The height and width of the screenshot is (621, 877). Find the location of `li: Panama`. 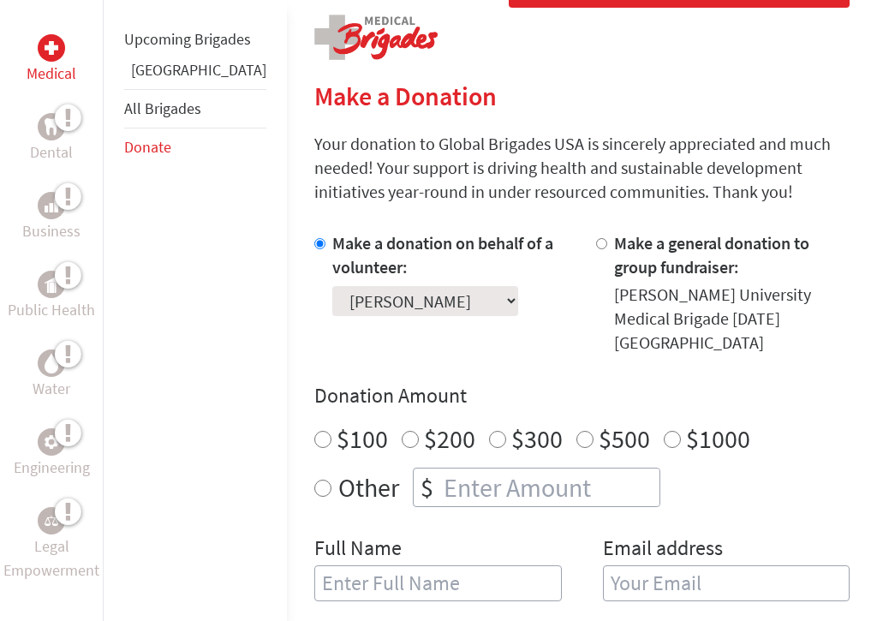

li: Panama is located at coordinates (195, 74).